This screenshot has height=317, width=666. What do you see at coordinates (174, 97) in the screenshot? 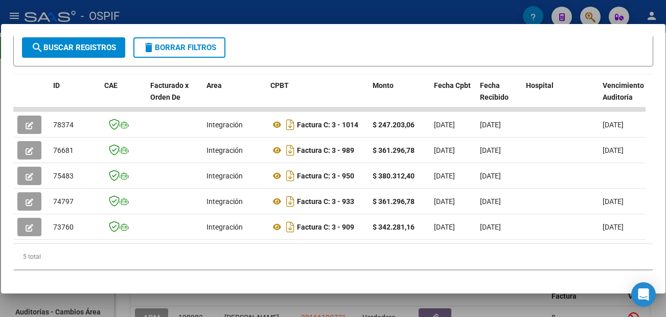
I see `datatable-header-cell: Facturado x Orden De` at bounding box center [174, 97].